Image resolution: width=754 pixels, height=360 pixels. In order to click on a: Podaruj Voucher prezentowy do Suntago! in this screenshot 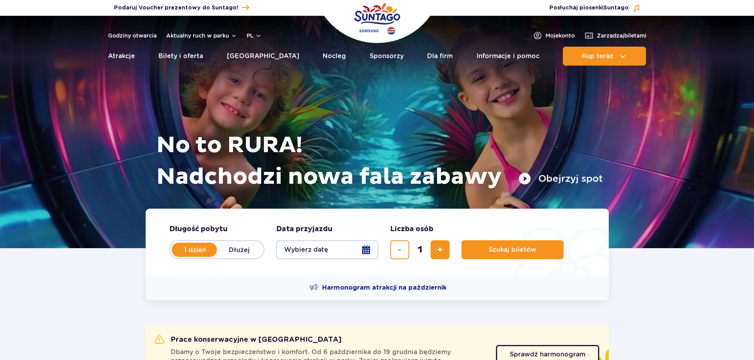, I will do `click(181, 8)`.